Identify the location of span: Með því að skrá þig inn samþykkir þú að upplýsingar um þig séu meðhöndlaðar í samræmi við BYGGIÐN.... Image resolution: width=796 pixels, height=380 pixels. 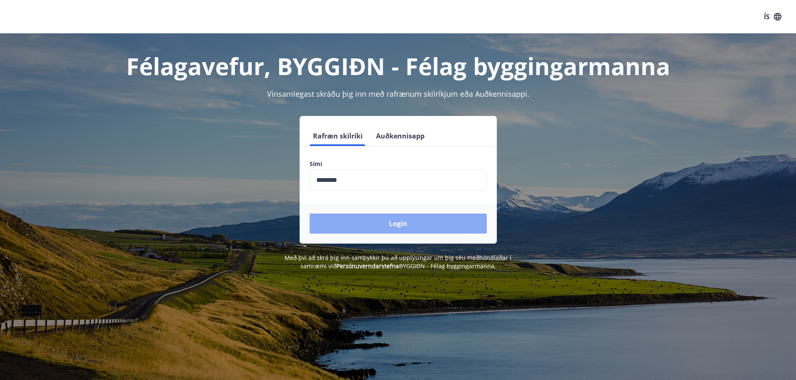
(398, 262).